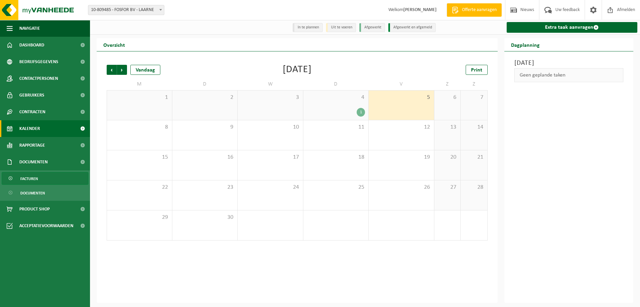  What do you see at coordinates (30, 28) in the screenshot?
I see `span: Navigatie` at bounding box center [30, 28].